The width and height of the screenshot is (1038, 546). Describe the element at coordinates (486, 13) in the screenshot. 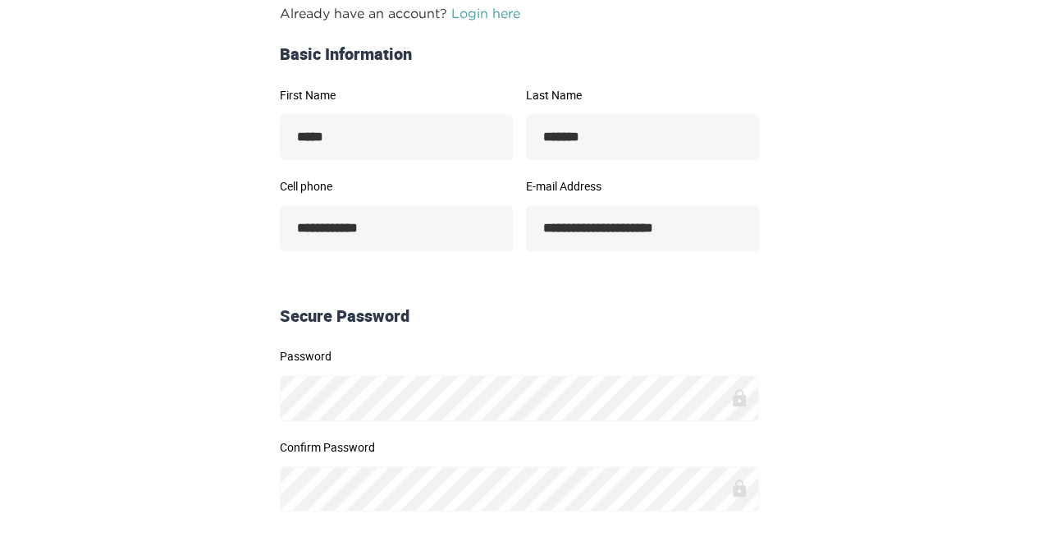

I see `a: Login here` at that location.